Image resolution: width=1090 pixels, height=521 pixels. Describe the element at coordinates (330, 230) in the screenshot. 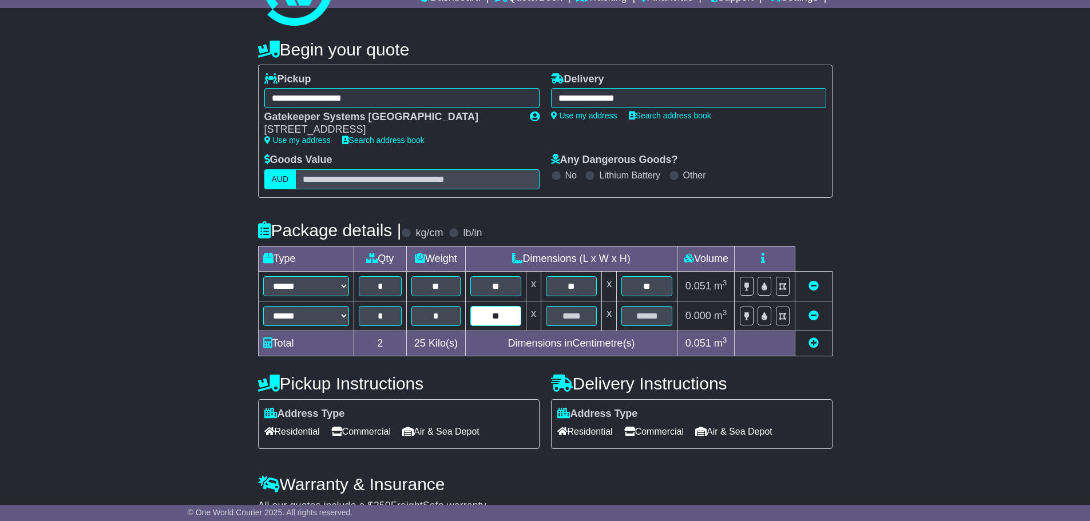

I see `h4: Package details |` at that location.